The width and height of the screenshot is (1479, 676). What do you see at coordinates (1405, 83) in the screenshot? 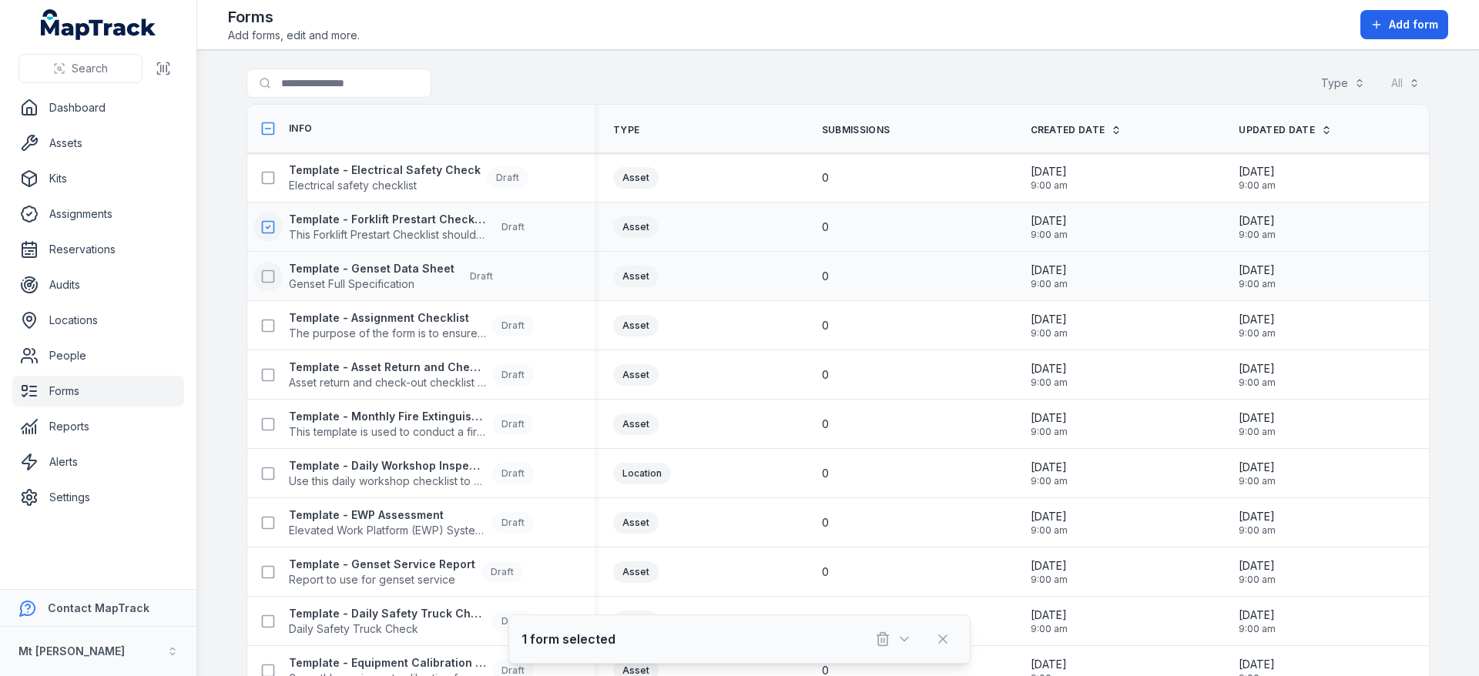
I see `button: All` at bounding box center [1405, 83].